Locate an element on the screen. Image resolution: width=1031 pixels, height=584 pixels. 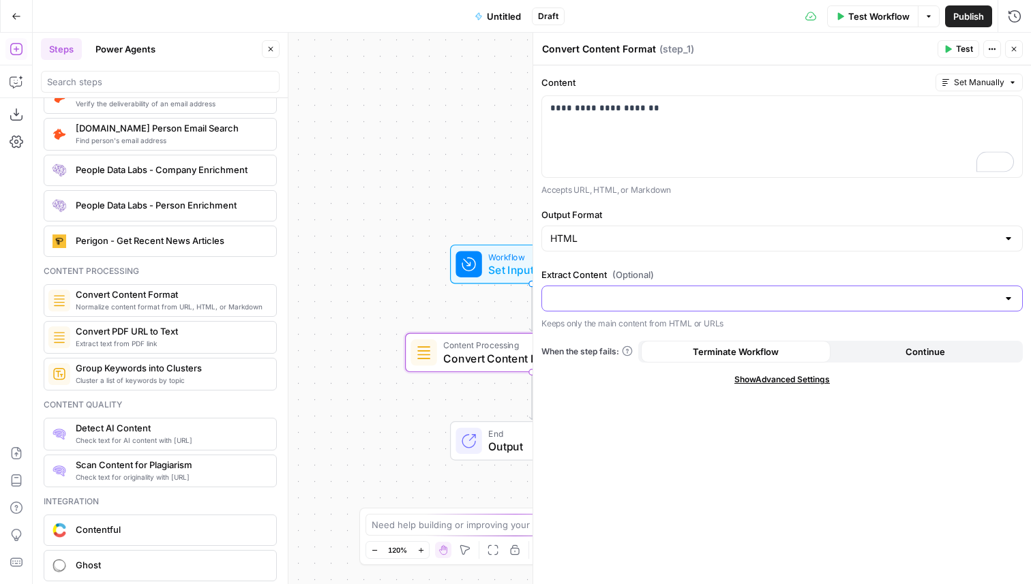
span: Convert PDF URL to Text is located at coordinates (170, 331).